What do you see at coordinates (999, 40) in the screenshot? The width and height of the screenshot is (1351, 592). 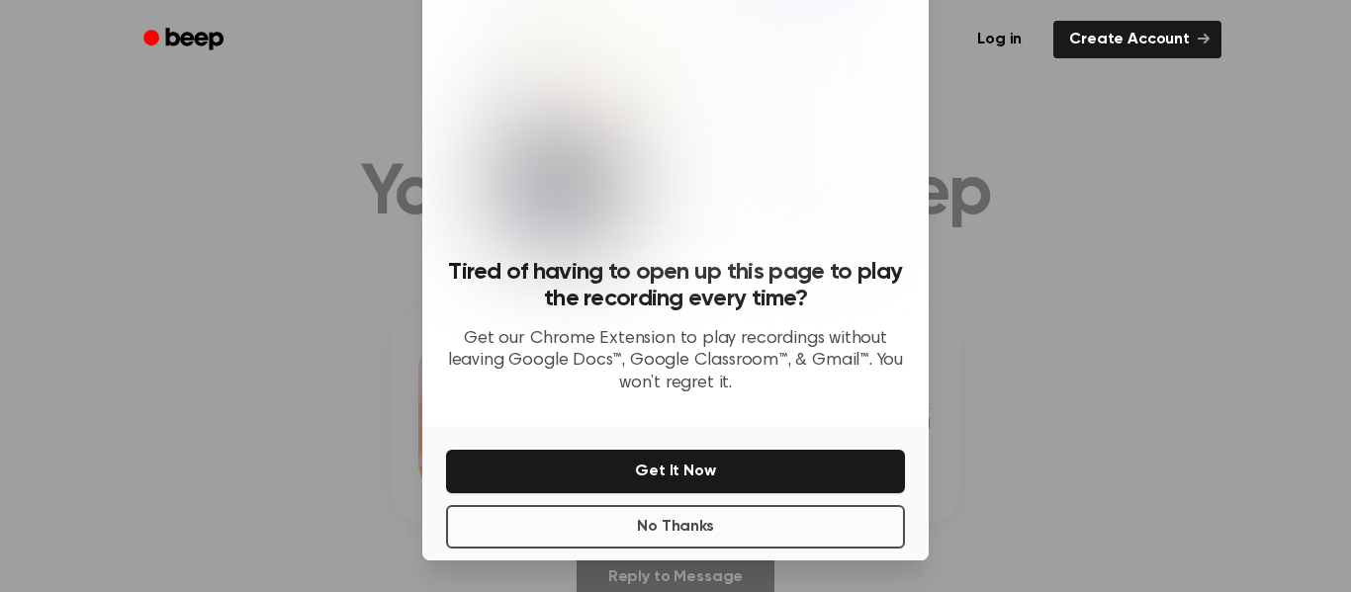 I see `a: Log in` at bounding box center [999, 40].